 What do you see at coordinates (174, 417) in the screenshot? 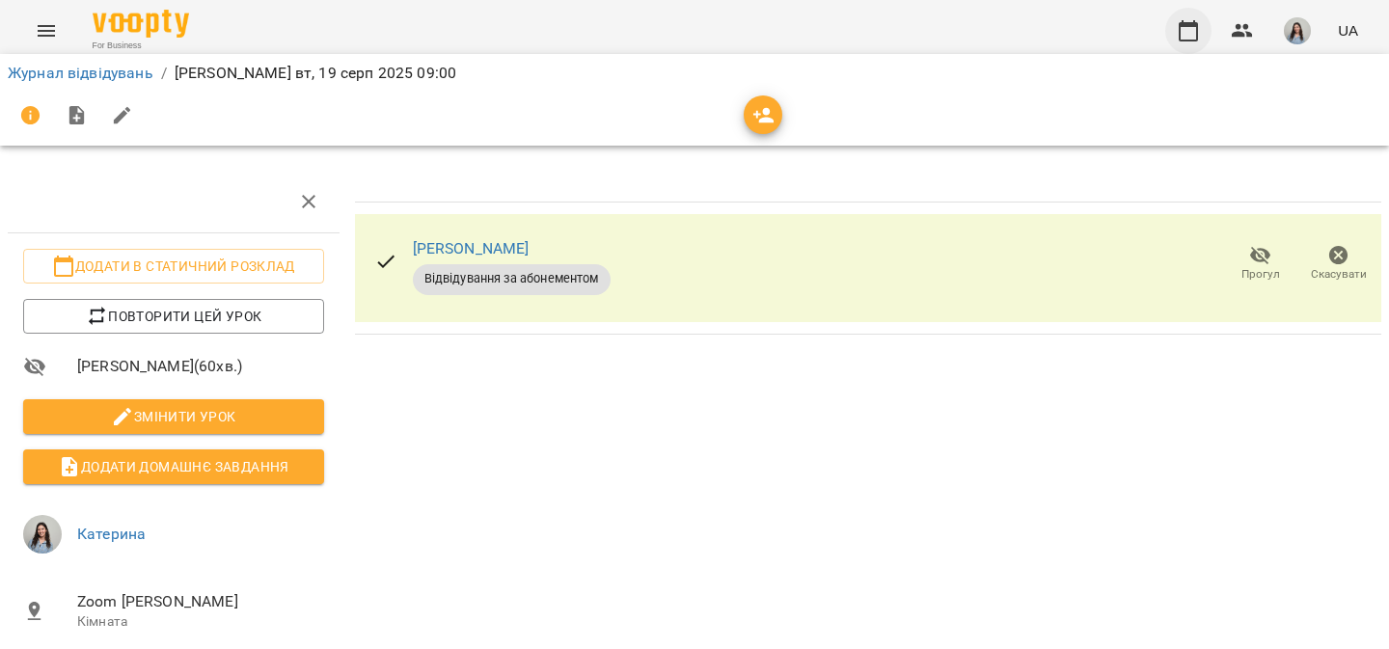
I see `button: Змінити урок` at bounding box center [174, 417].